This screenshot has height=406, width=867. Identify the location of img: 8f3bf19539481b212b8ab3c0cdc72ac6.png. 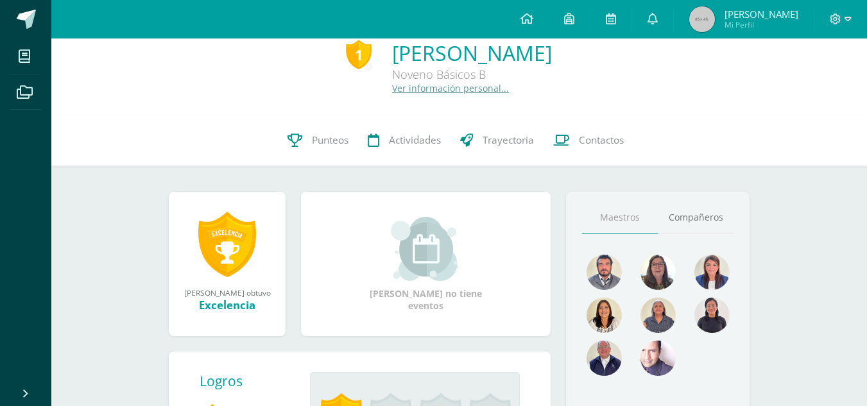
(658, 315).